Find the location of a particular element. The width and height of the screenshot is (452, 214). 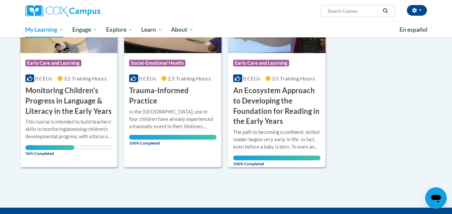

span: Engage is located at coordinates (85, 30).